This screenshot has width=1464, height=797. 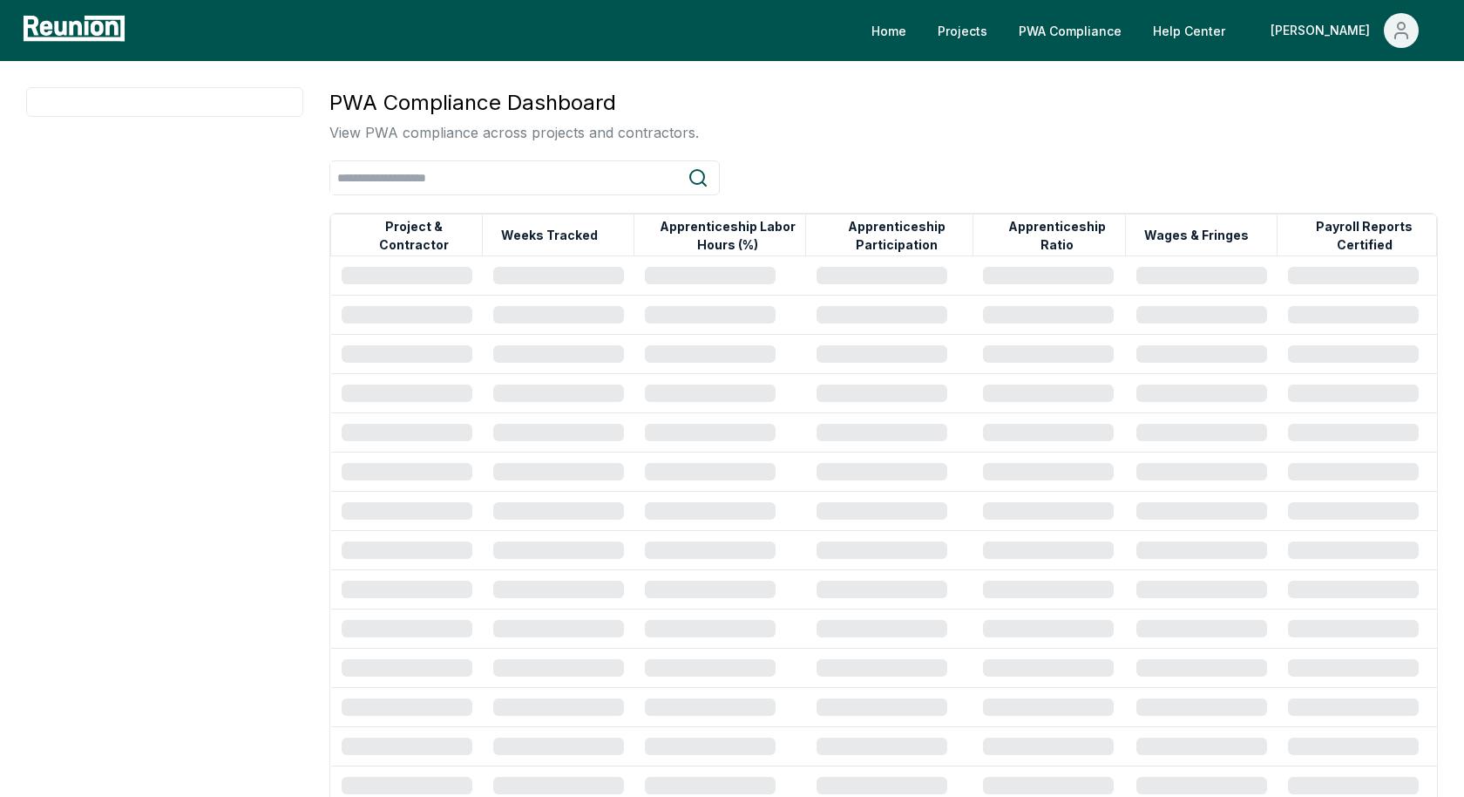 I want to click on button: Payroll Reports Certified, so click(x=1364, y=235).